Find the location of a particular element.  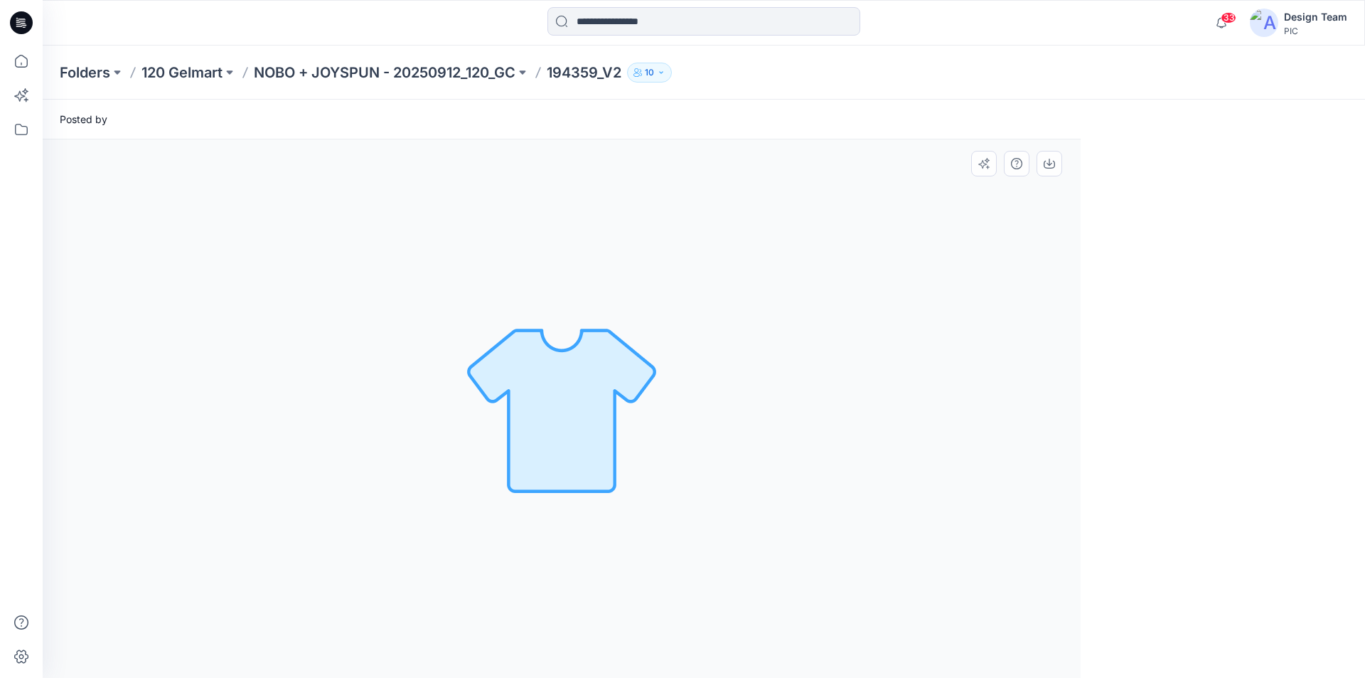

p: 10 is located at coordinates (649, 73).